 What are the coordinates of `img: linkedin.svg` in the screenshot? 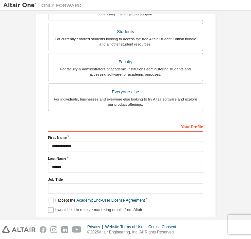 It's located at (64, 229).